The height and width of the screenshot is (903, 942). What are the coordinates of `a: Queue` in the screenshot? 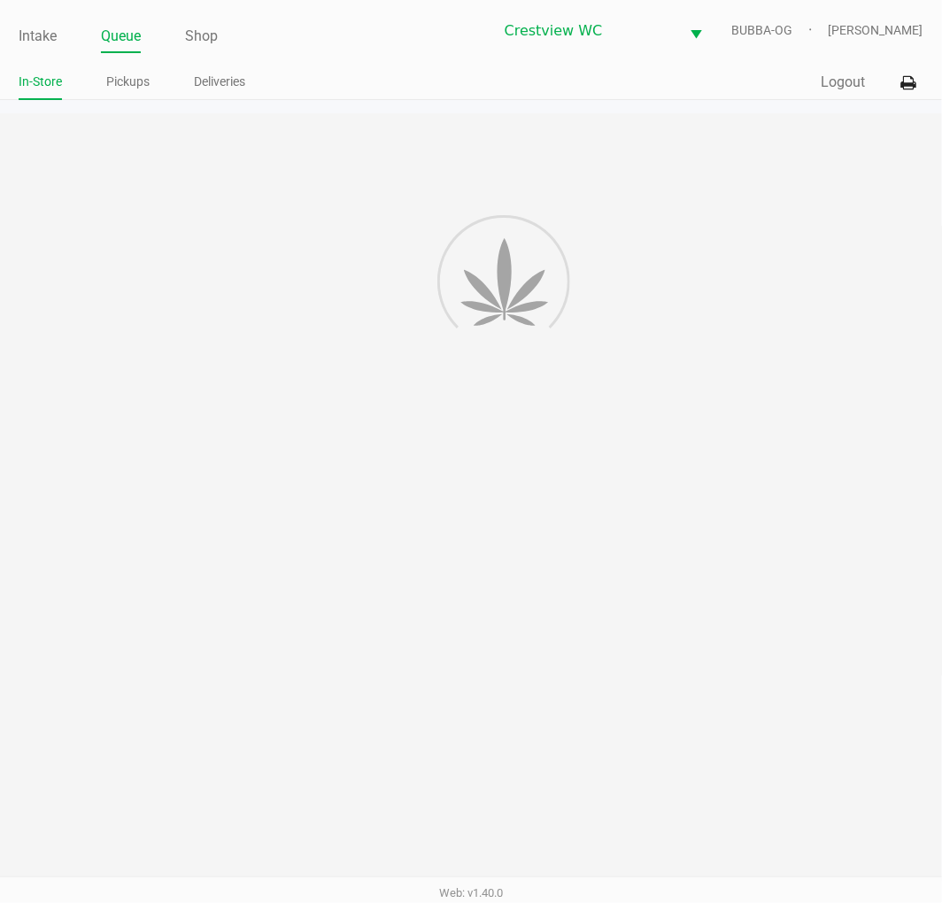 It's located at (120, 36).